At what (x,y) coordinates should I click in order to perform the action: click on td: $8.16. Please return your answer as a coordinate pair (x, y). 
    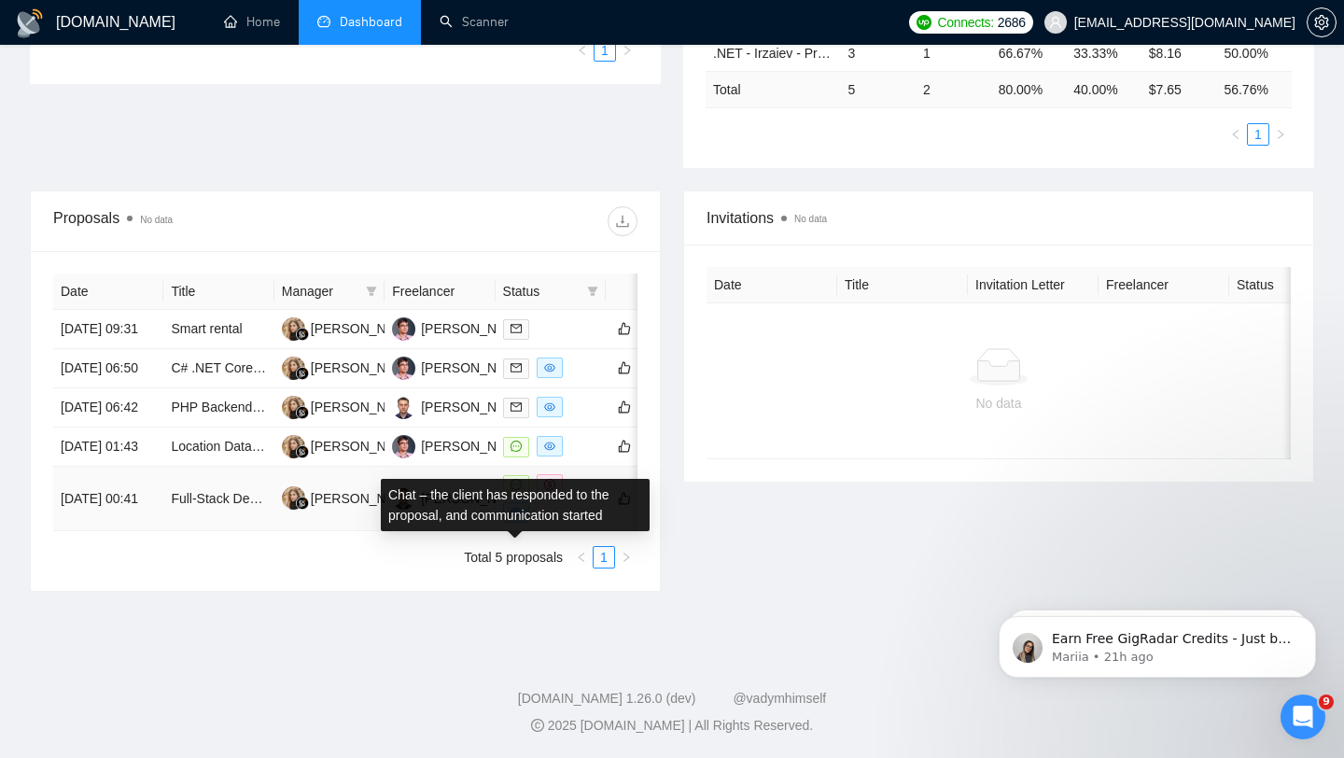
    Looking at the image, I should click on (1179, 52).